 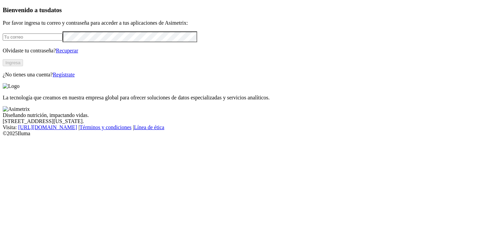 I want to click on button: Ingresa, so click(x=13, y=63).